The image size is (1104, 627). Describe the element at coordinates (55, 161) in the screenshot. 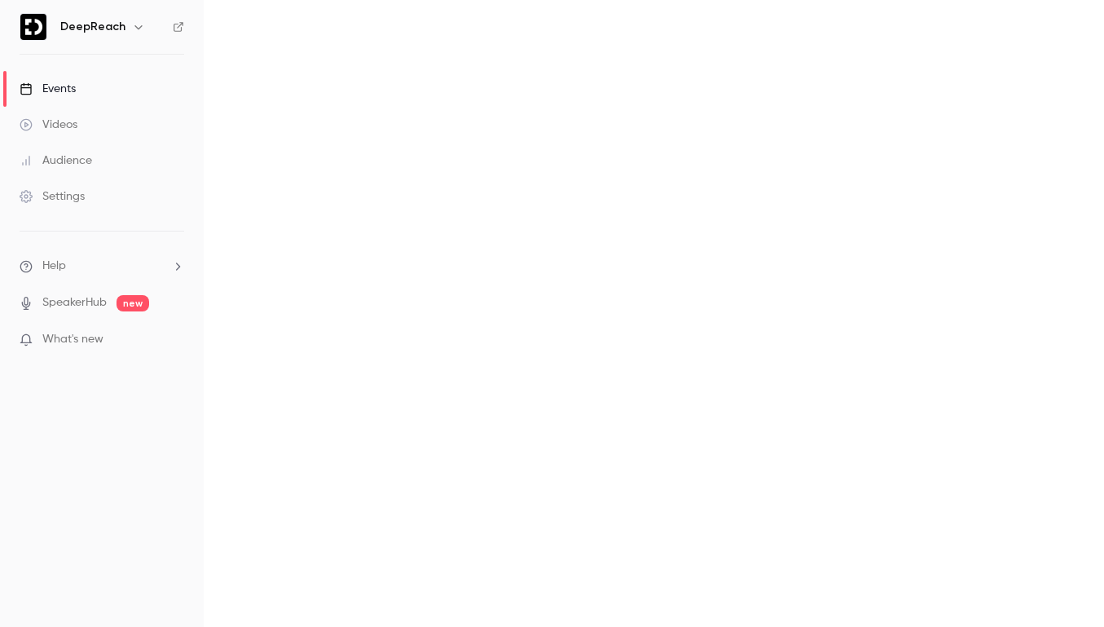

I see `div: Audience` at that location.